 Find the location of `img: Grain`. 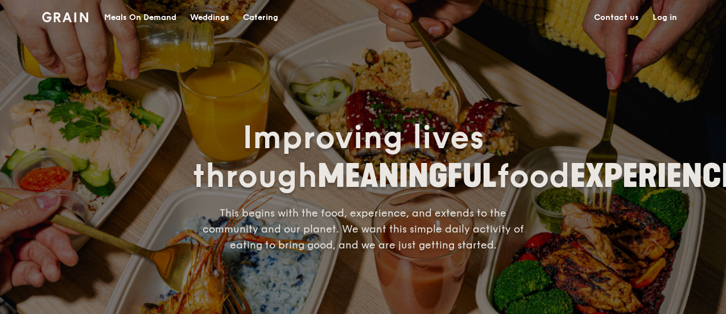

img: Grain is located at coordinates (65, 17).